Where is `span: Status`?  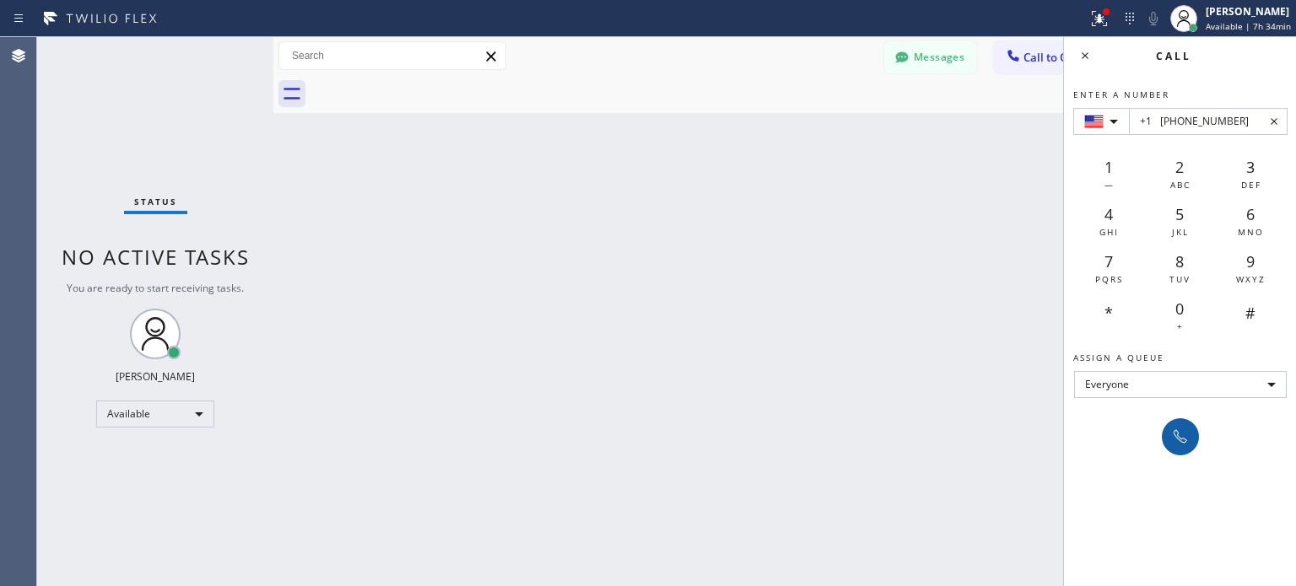
span: Status is located at coordinates (155, 202).